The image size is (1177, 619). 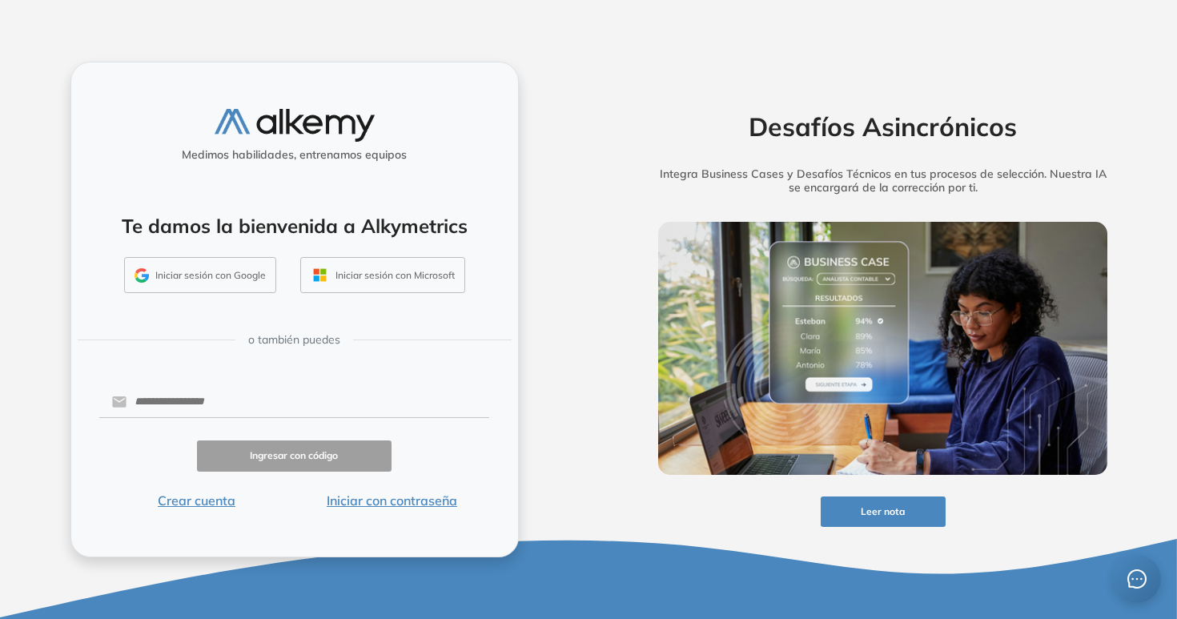 What do you see at coordinates (142, 275) in the screenshot?
I see `img: GMAIL_ICON` at bounding box center [142, 275].